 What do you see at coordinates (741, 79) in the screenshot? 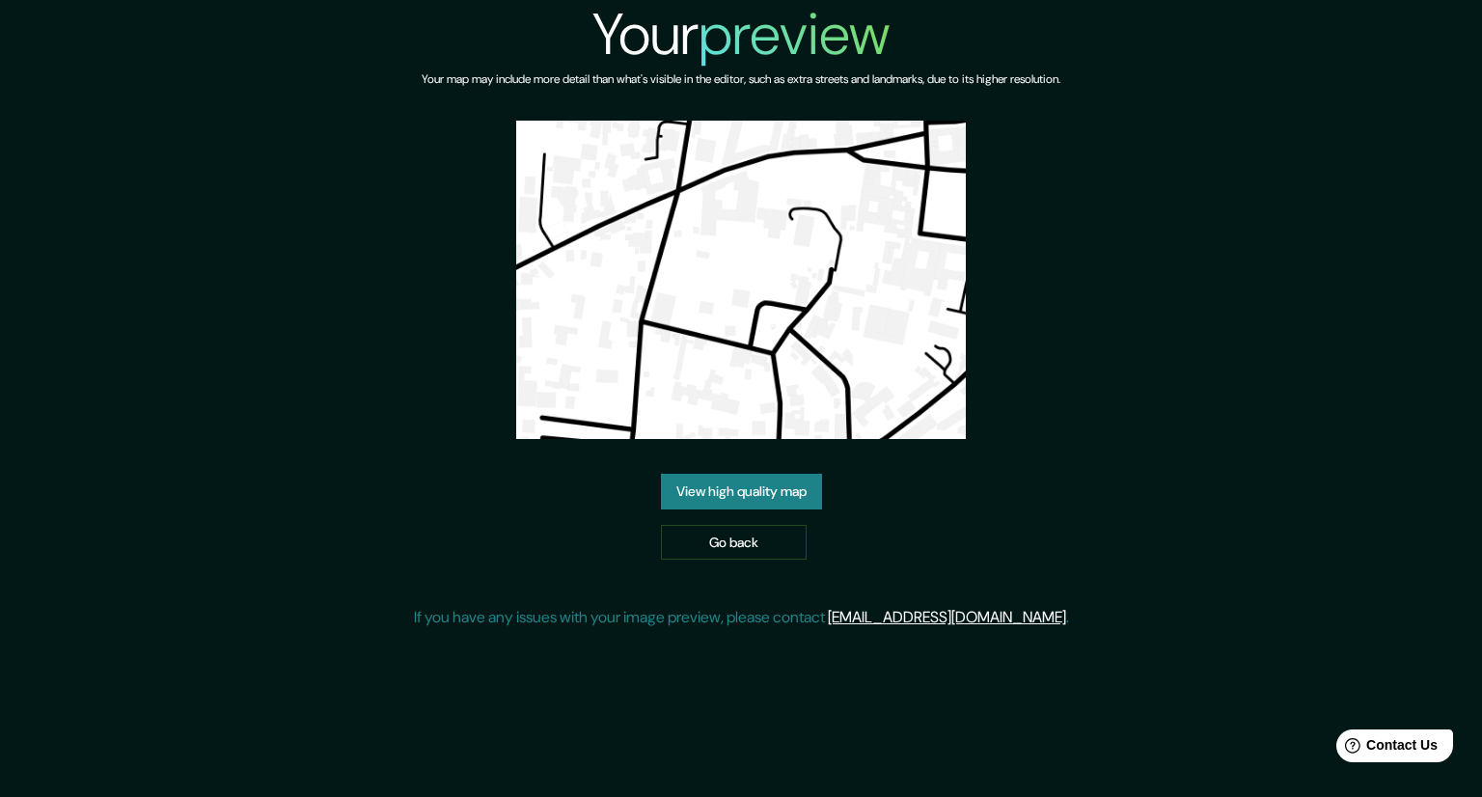
I see `h6: Your map may include more detail than what's visible in the editor, such as extra streets and lan...` at bounding box center [741, 79].